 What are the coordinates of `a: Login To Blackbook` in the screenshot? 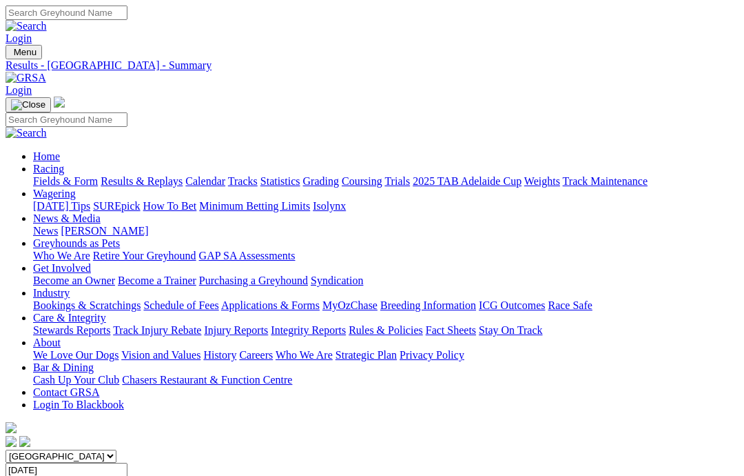 It's located at (79, 404).